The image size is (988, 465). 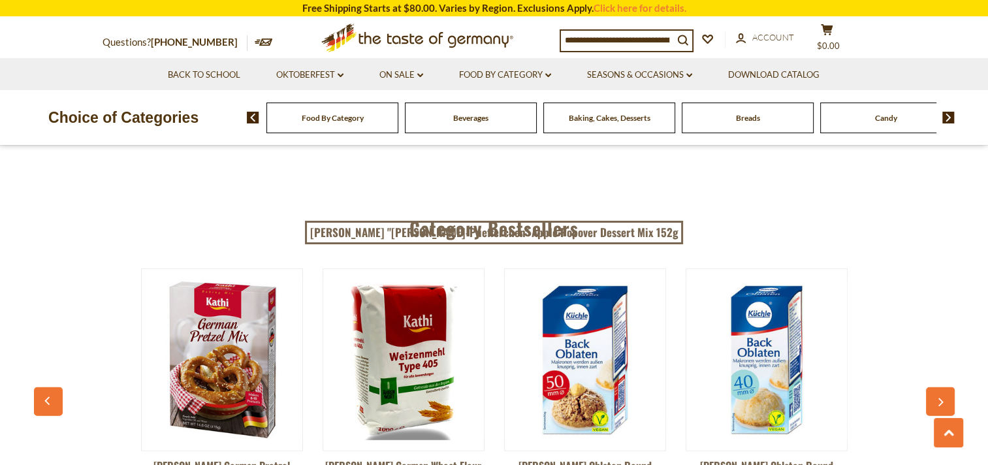 I want to click on button: $0.00, so click(x=828, y=40).